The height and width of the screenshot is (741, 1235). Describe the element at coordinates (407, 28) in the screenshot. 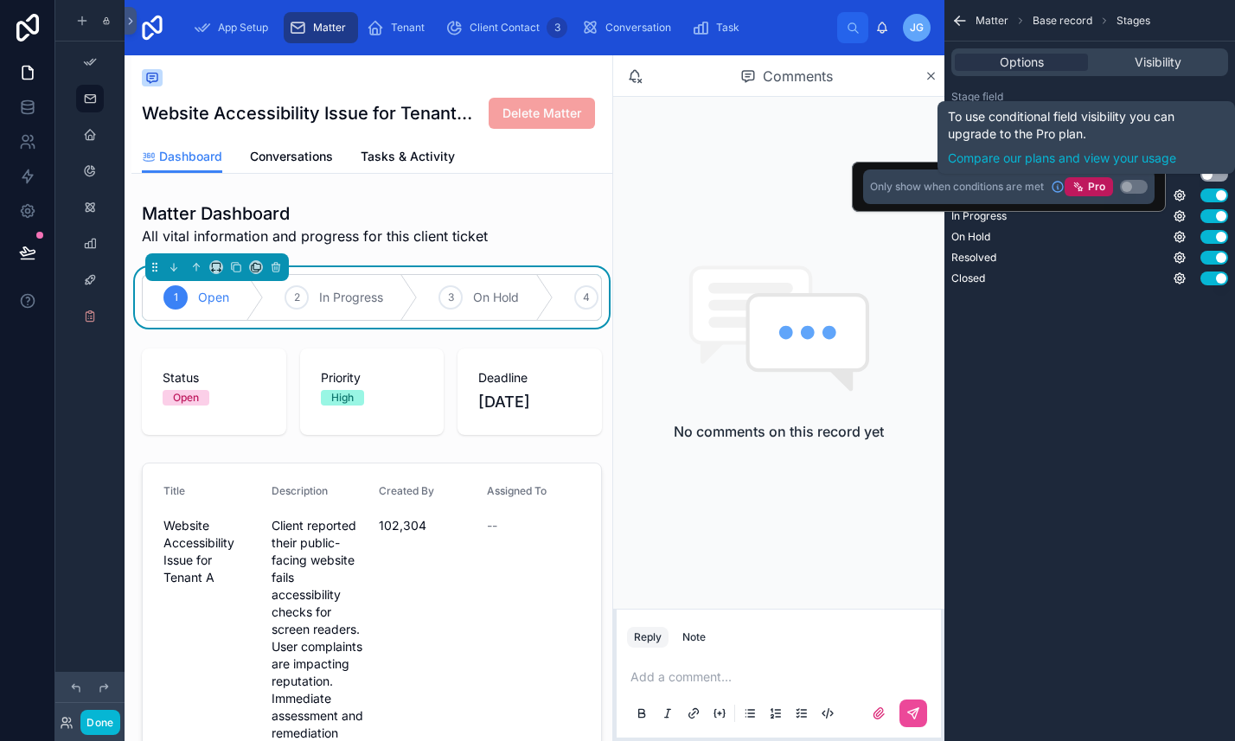

I see `span: Tenant` at that location.